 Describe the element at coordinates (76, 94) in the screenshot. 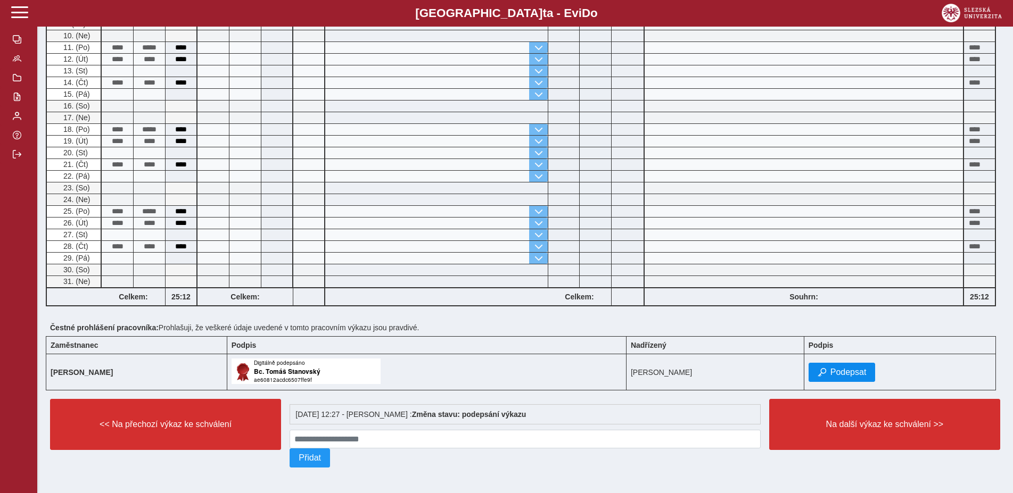

I see `span: 15. (Pá)` at that location.